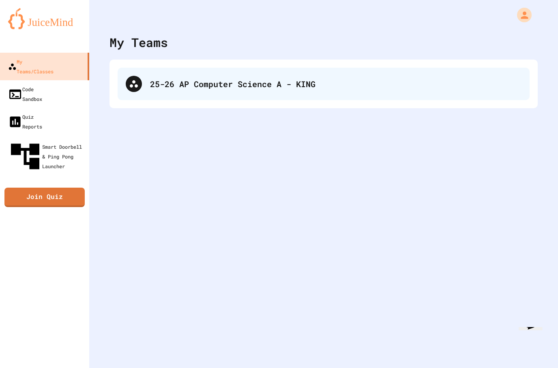 The image size is (558, 368). What do you see at coordinates (139, 42) in the screenshot?
I see `div: My Teams` at bounding box center [139, 42].